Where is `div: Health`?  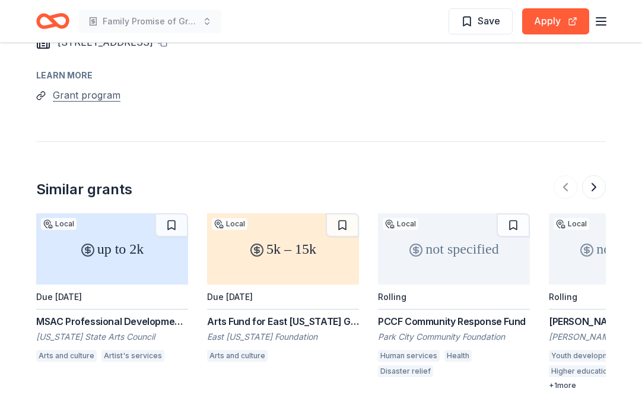 div: Health is located at coordinates (458, 356).